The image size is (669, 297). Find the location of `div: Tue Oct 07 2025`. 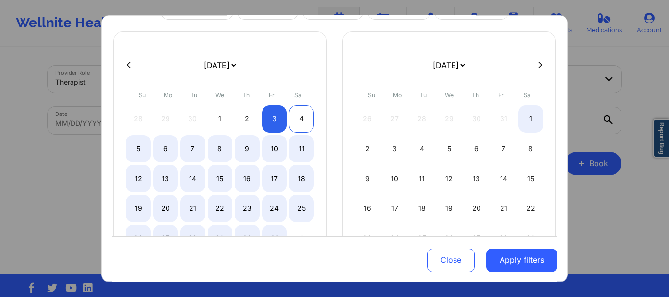

div: Tue Oct 07 2025 is located at coordinates (192, 148).